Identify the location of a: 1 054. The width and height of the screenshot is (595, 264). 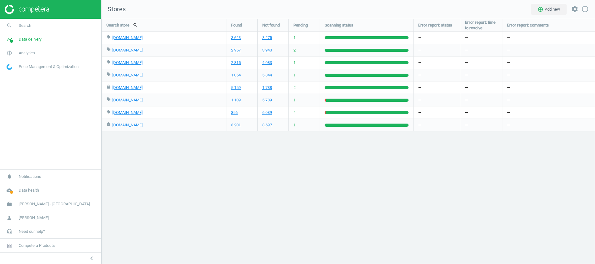
(236, 75).